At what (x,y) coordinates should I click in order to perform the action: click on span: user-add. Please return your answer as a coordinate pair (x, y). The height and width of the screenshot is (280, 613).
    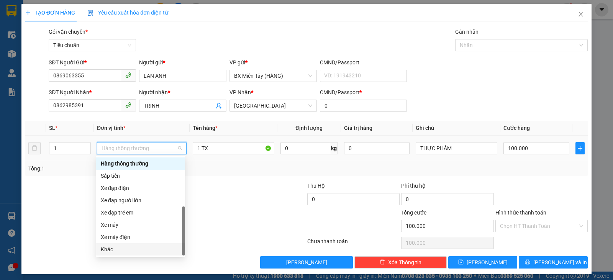
    Looking at the image, I should click on (219, 106).